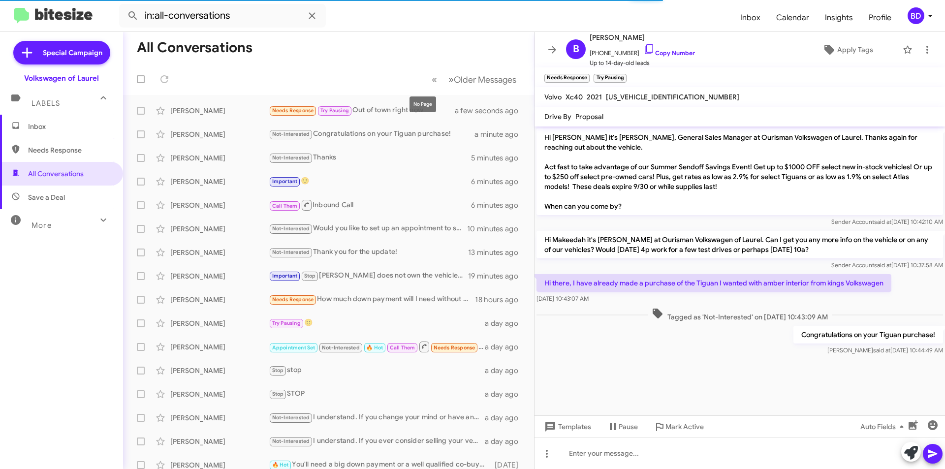 This screenshot has height=469, width=945. I want to click on div: 5 minutes ago, so click(499, 158).